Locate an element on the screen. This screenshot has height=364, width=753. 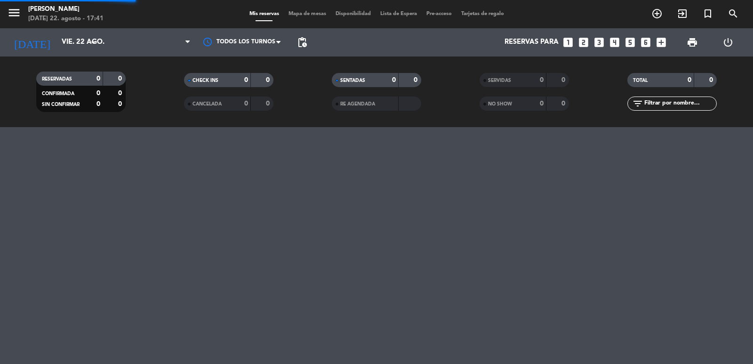
i: add_box is located at coordinates (661, 42).